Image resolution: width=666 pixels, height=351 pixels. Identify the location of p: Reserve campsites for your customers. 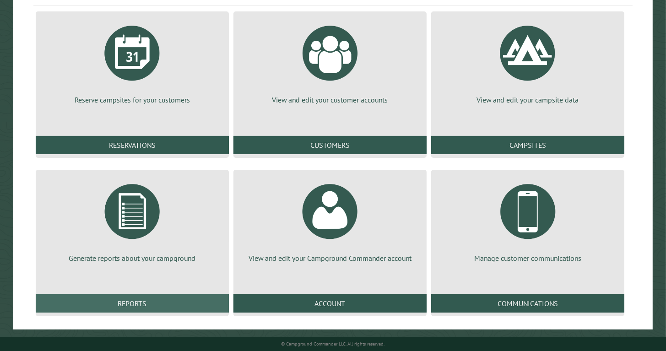
(132, 100).